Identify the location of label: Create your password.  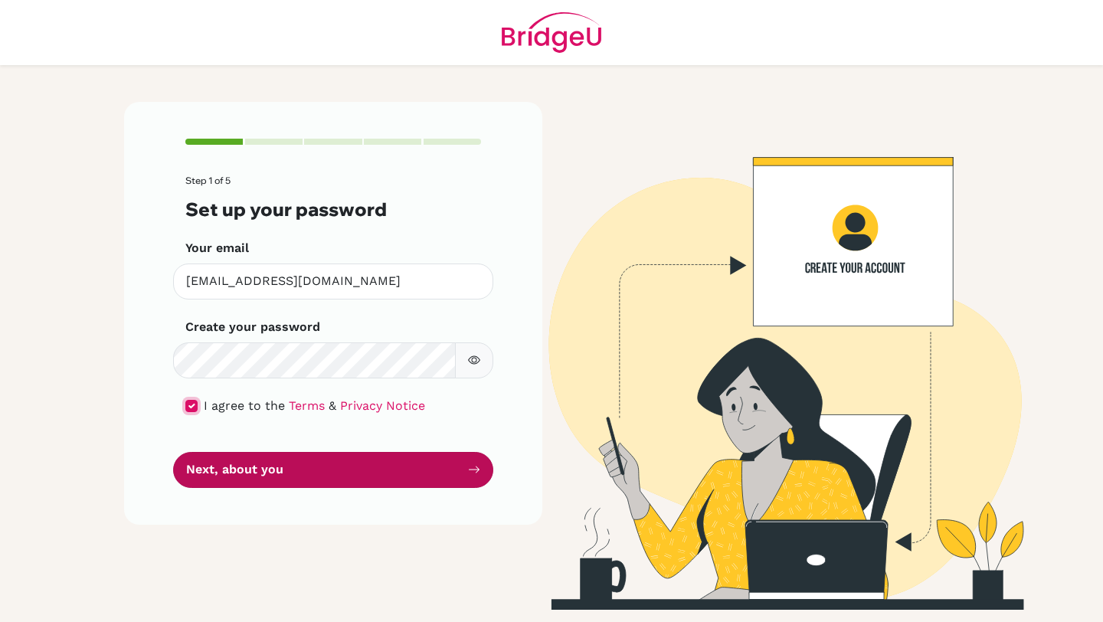
(253, 327).